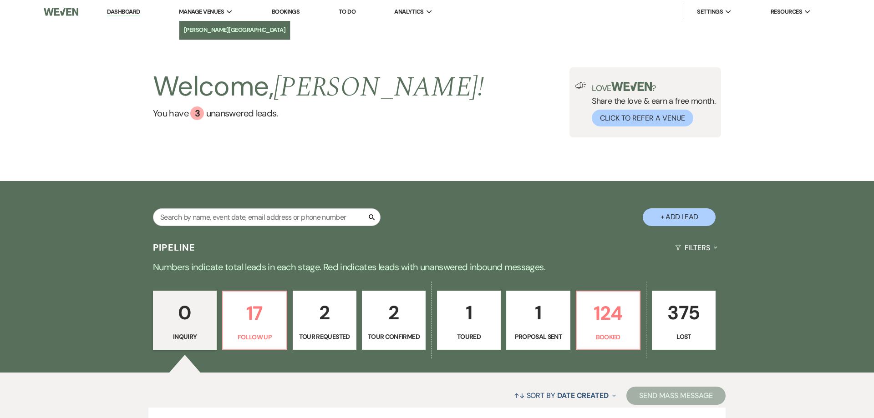 This screenshot has width=874, height=418. Describe the element at coordinates (197, 113) in the screenshot. I see `div: 3` at that location.